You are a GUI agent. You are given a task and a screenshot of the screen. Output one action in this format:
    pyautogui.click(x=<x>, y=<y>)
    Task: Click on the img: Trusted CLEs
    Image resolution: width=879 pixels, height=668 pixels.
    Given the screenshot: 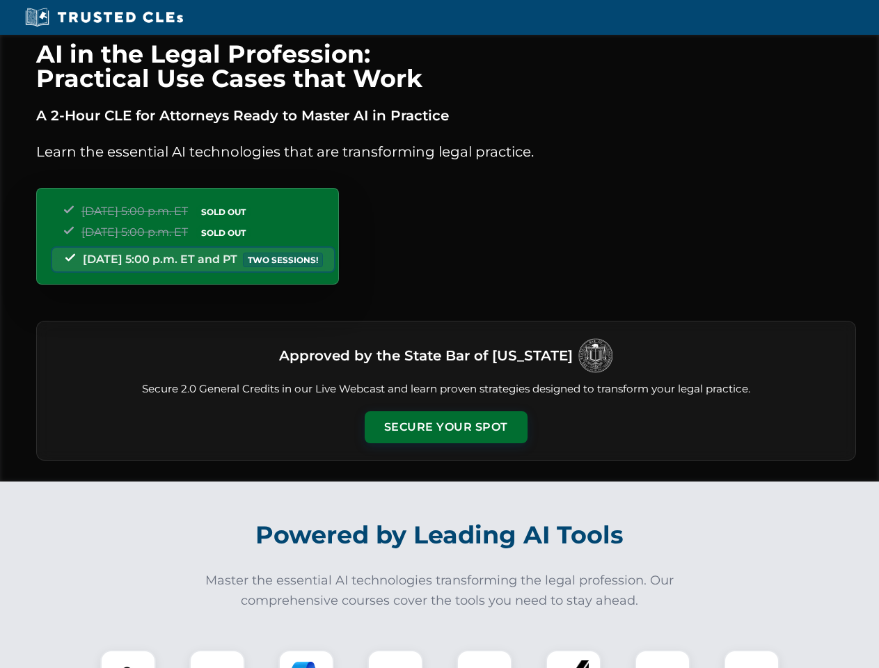 What is the action you would take?
    pyautogui.click(x=104, y=17)
    